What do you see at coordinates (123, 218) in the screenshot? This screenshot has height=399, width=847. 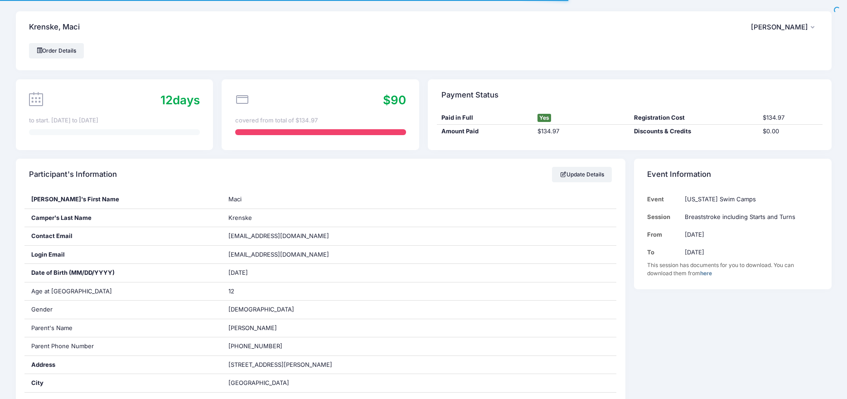 I see `div: Camper's Last Name` at bounding box center [123, 218].